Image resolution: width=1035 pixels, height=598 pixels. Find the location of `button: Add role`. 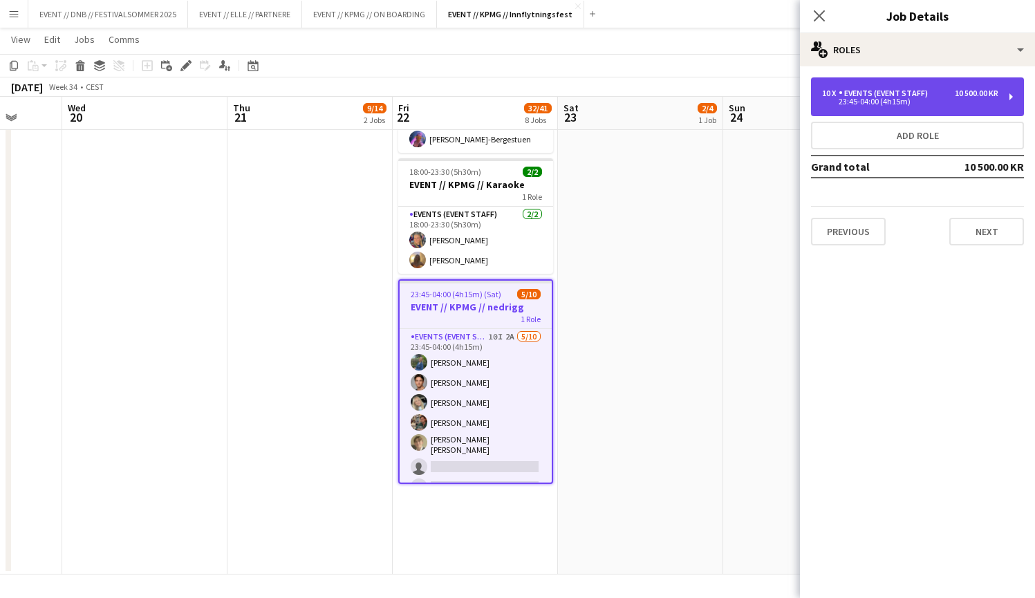

button: Add role is located at coordinates (918, 136).